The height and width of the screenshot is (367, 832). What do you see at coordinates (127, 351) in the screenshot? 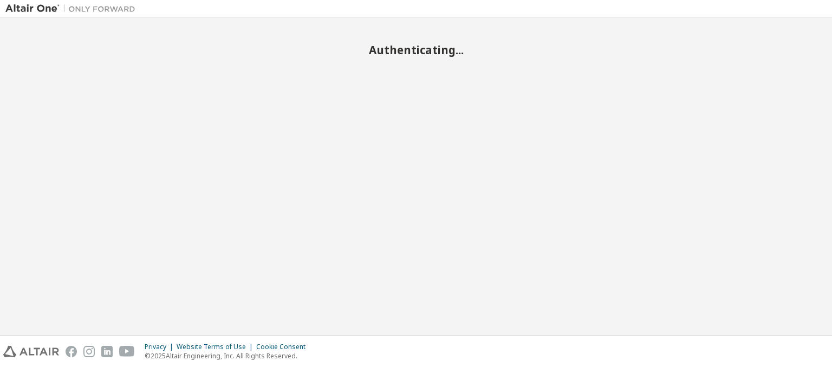
I see `img: youtube.svg` at bounding box center [127, 351].